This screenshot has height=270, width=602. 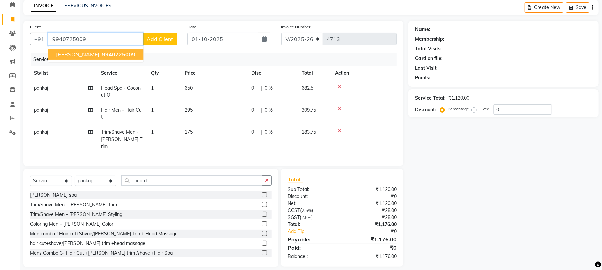 What do you see at coordinates (312, 248) in the screenshot?
I see `div: Paid:` at bounding box center [312, 248].